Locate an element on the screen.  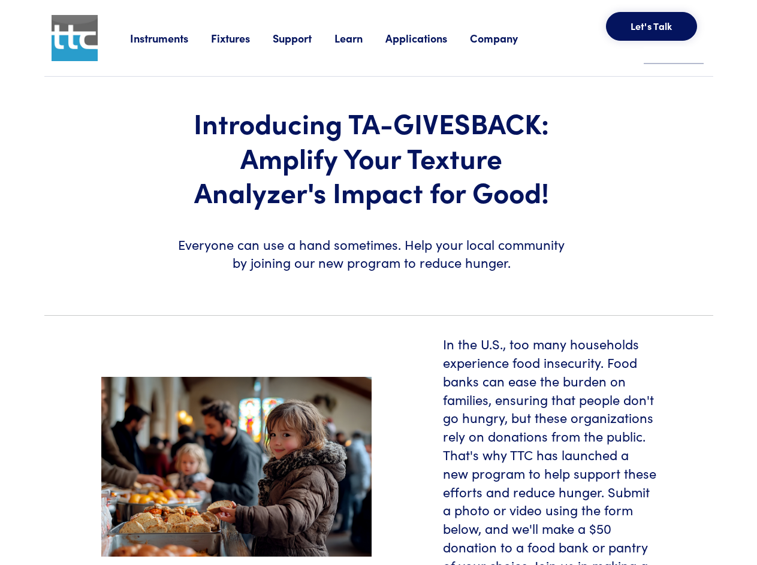
h1: Introducing TA-GIVESBACK: Amplify Your Texture Analyzer's Impact for Good! is located at coordinates (372, 157).